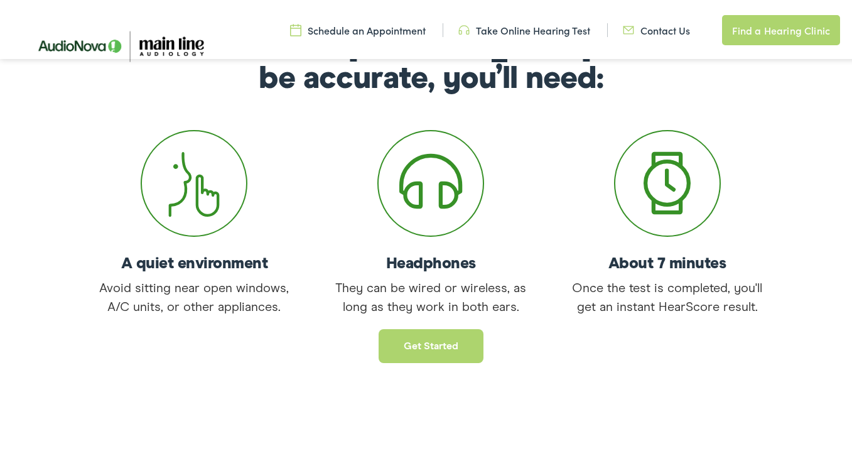 The image size is (852, 468). I want to click on a: Schedule an Appointment, so click(358, 28).